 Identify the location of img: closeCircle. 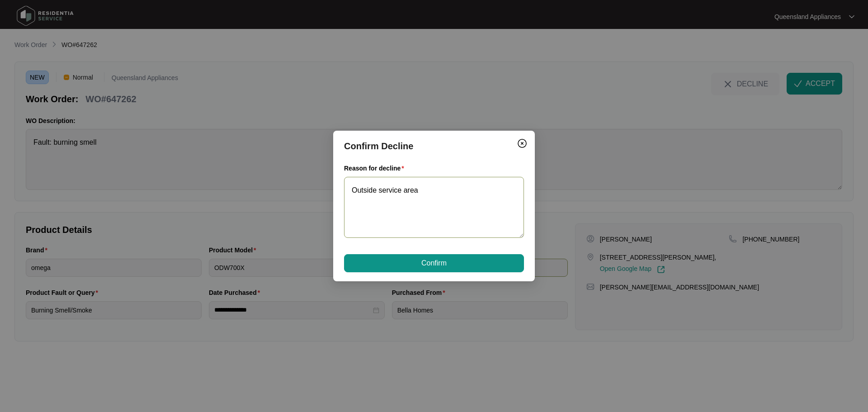
(522, 143).